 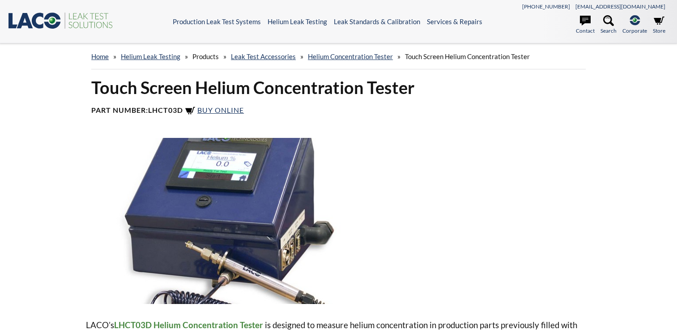 I want to click on img: LHCT03D Touch Screen Helium Concentration Tester, angled view, so click(x=234, y=221).